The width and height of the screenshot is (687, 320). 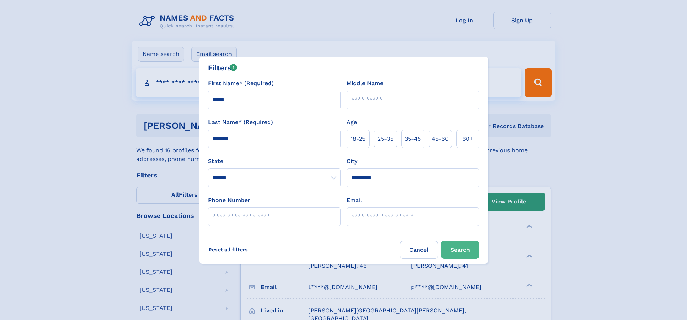 I want to click on label: Phone Number, so click(x=229, y=200).